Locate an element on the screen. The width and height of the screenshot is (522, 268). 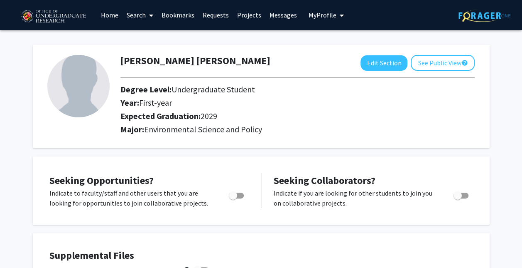
a: Home is located at coordinates (110, 15).